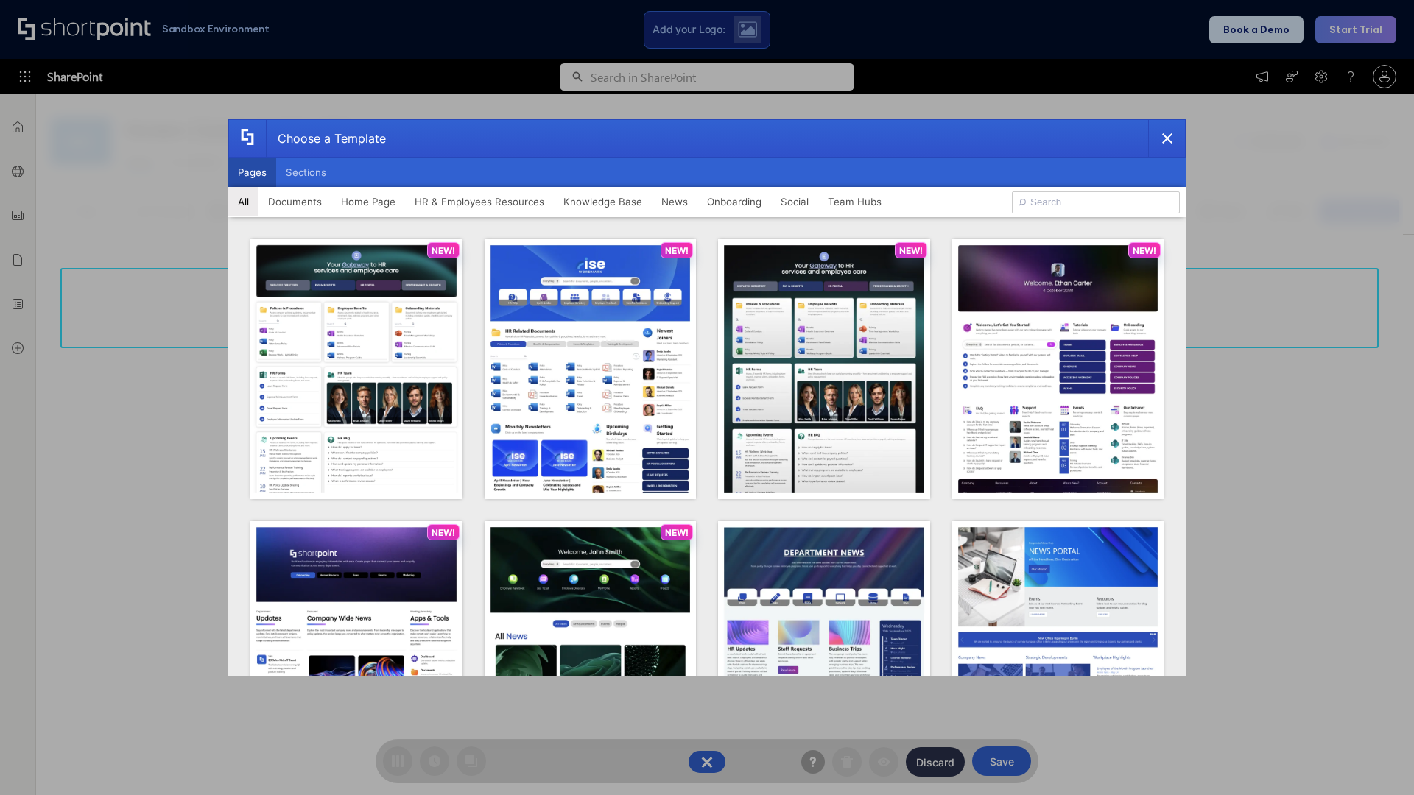 The width and height of the screenshot is (1414, 795). Describe the element at coordinates (602, 202) in the screenshot. I see `button: Knowledge Base` at that location.